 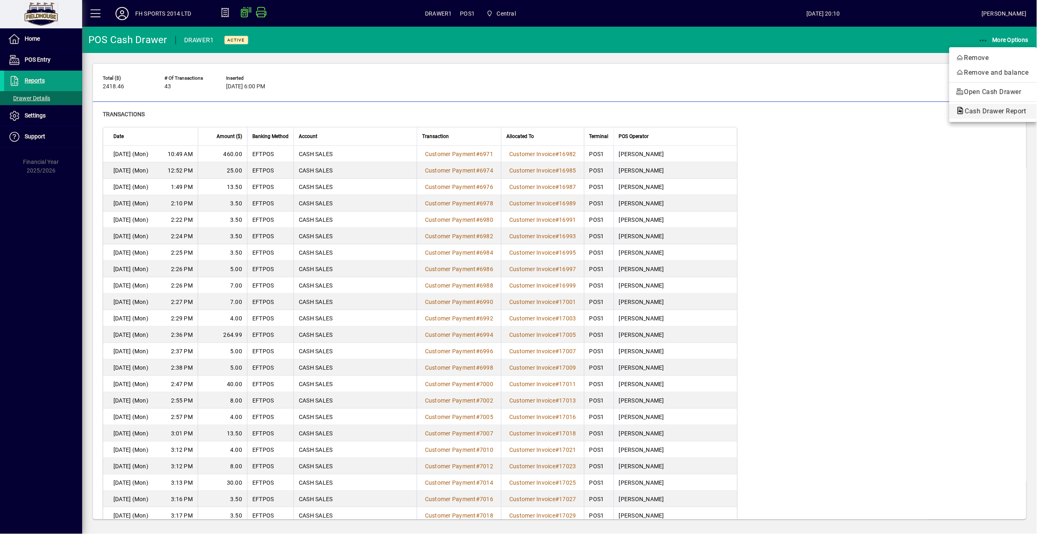 What do you see at coordinates (993, 111) in the screenshot?
I see `span: Cash Drawer Report` at bounding box center [993, 111].